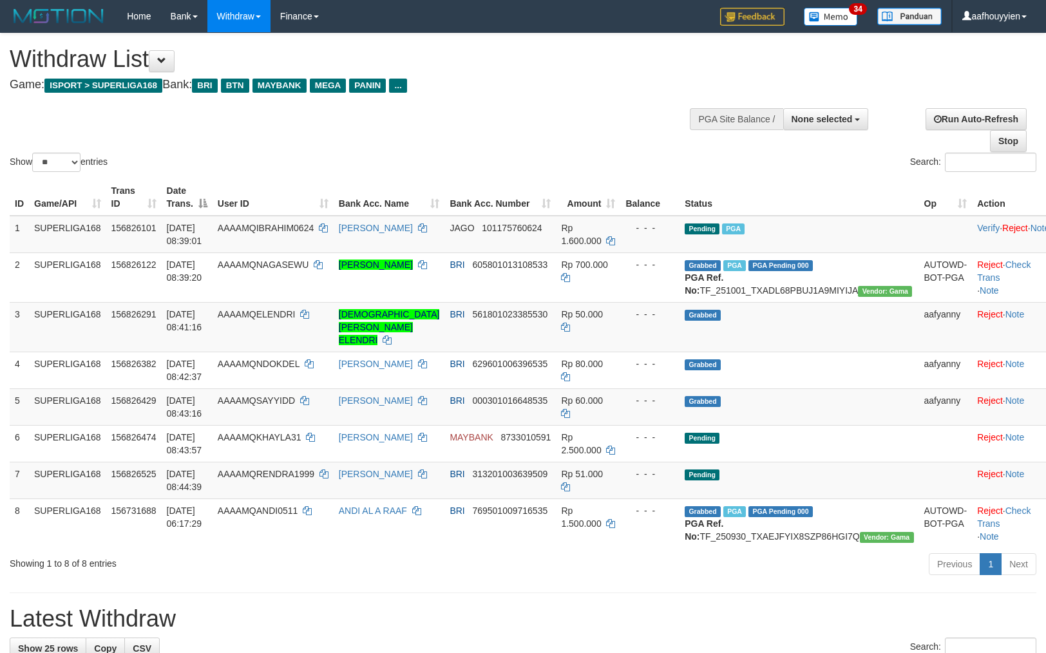 Image resolution: width=1046 pixels, height=653 pixels. I want to click on span: Copy 313201003639509 to clipboard, so click(510, 474).